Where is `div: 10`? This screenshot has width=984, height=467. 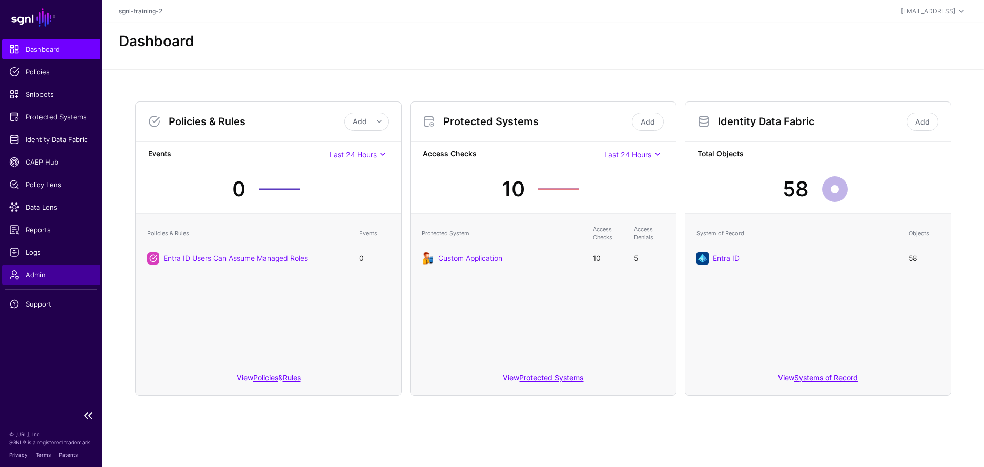
div: 10 is located at coordinates (513, 189).